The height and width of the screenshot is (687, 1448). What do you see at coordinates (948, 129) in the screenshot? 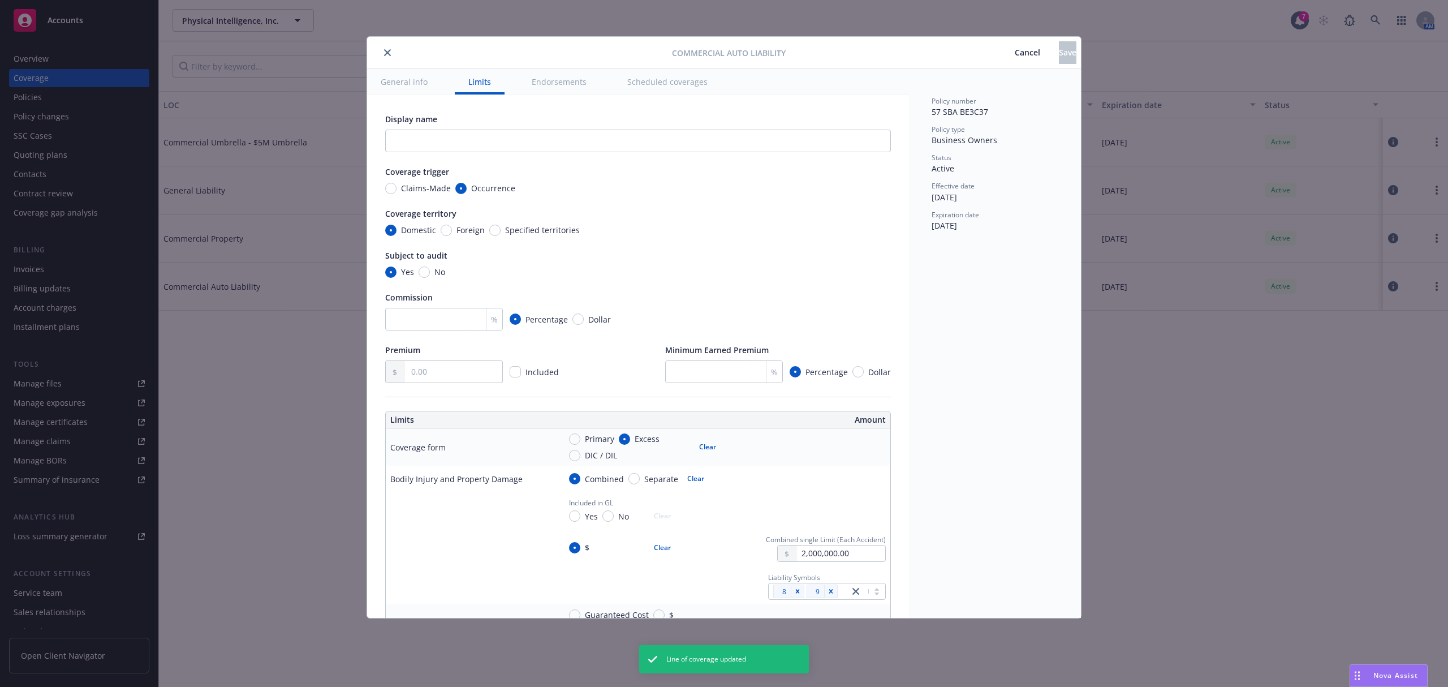
I see `span: Policy type` at bounding box center [948, 129].